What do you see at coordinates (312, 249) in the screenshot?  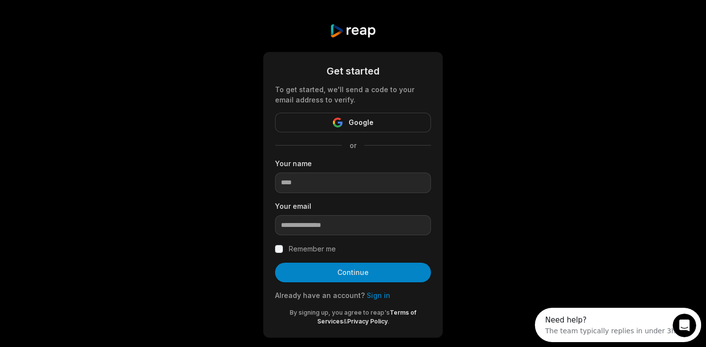 I see `label: Remember me` at bounding box center [312, 249].